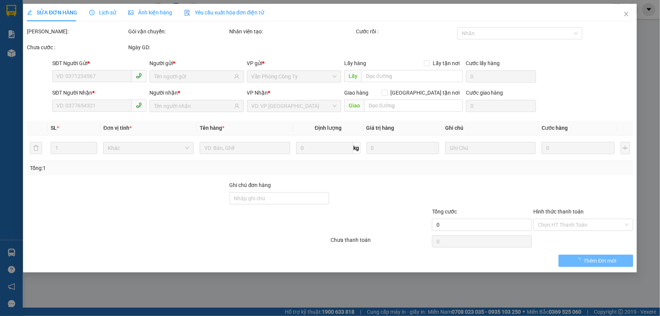  I want to click on div: Tổng: 1, so click(142, 168).